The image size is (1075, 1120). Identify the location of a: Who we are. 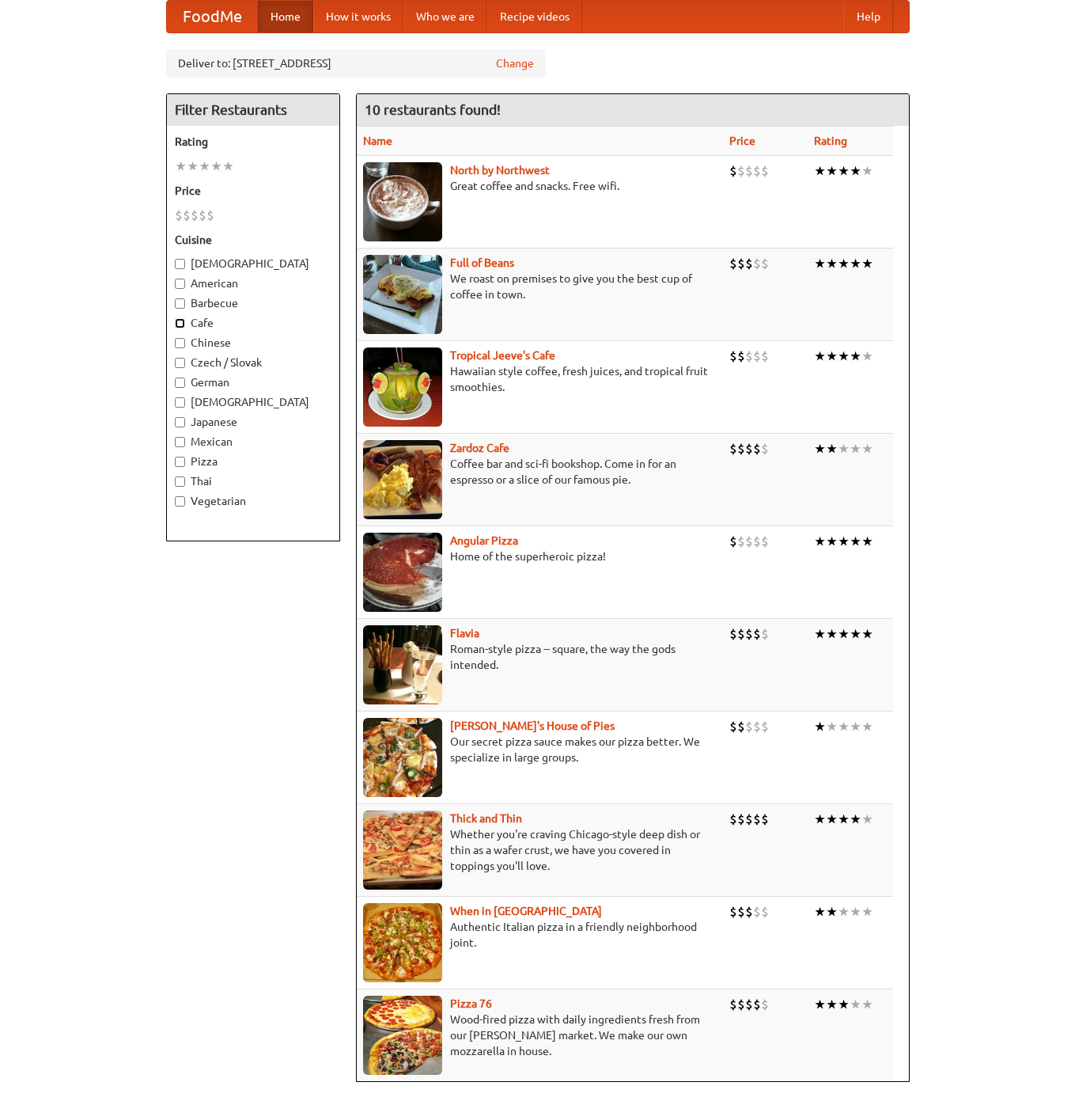
(446, 17).